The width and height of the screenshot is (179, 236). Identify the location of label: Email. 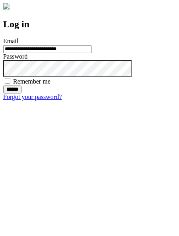
(11, 41).